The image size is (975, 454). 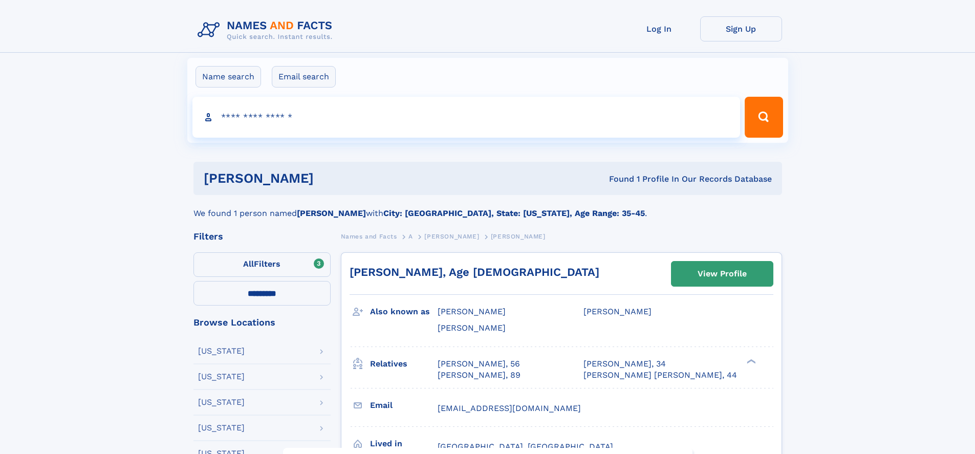 What do you see at coordinates (262, 322) in the screenshot?
I see `div: Browse Locations` at bounding box center [262, 322].